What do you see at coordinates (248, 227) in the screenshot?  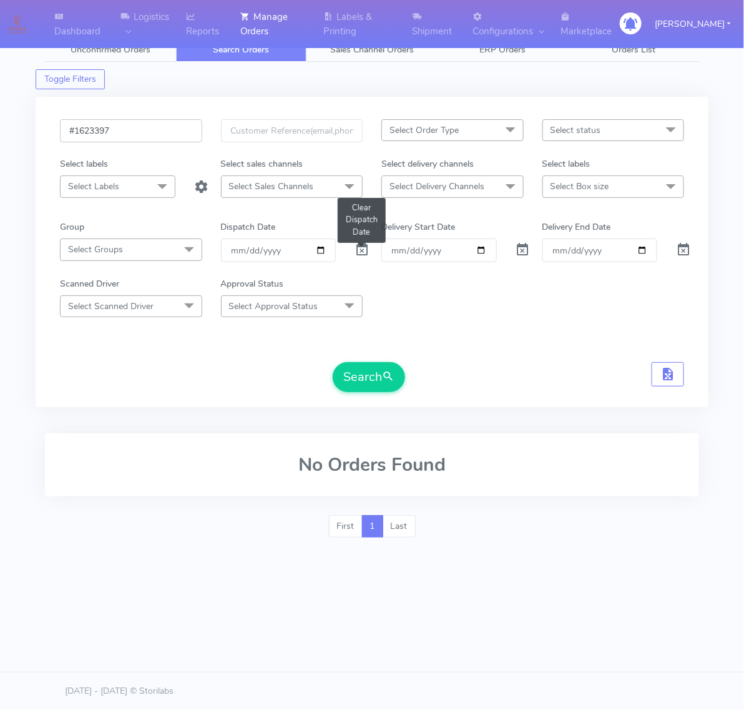 I see `label: Dispatch Date` at bounding box center [248, 227].